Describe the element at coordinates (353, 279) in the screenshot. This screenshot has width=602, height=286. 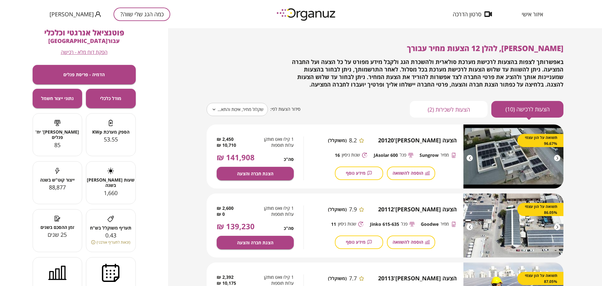
I see `span: 7.7` at that location.